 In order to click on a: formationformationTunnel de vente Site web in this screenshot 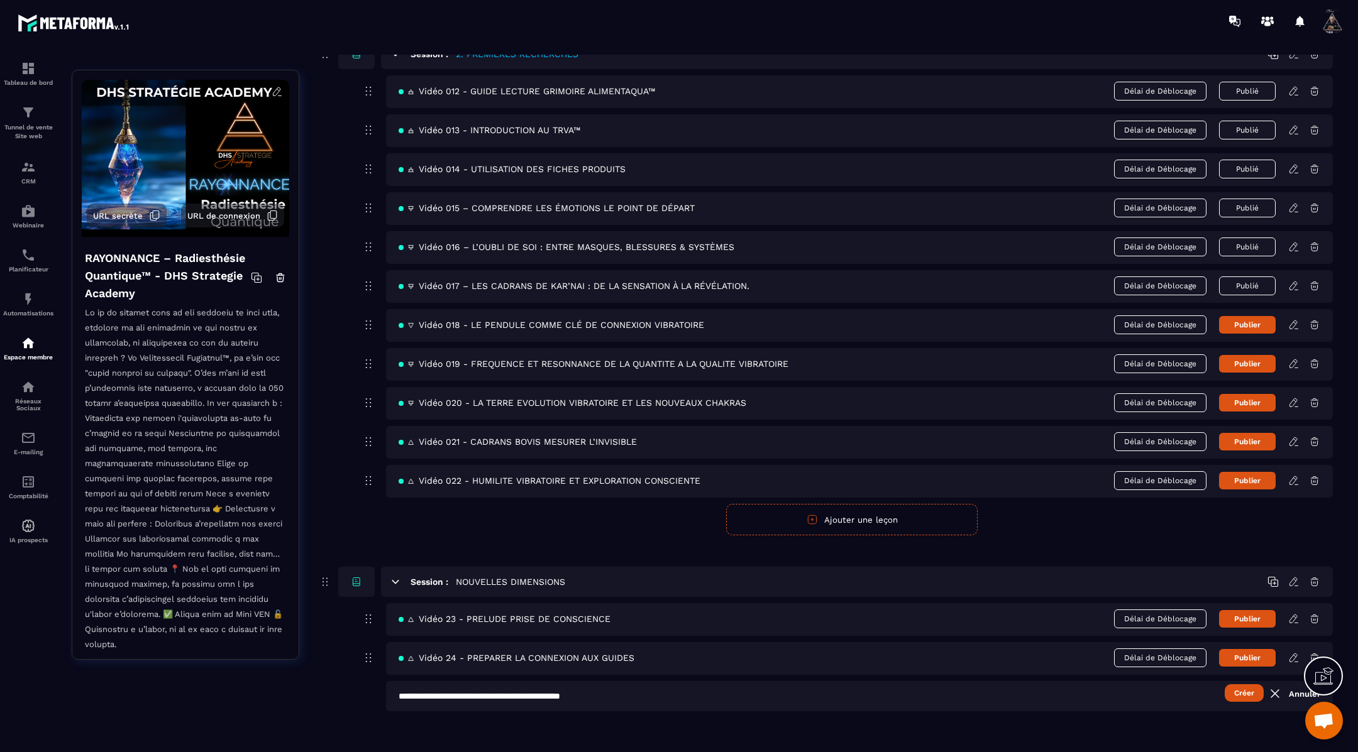, I will do `click(28, 123)`.